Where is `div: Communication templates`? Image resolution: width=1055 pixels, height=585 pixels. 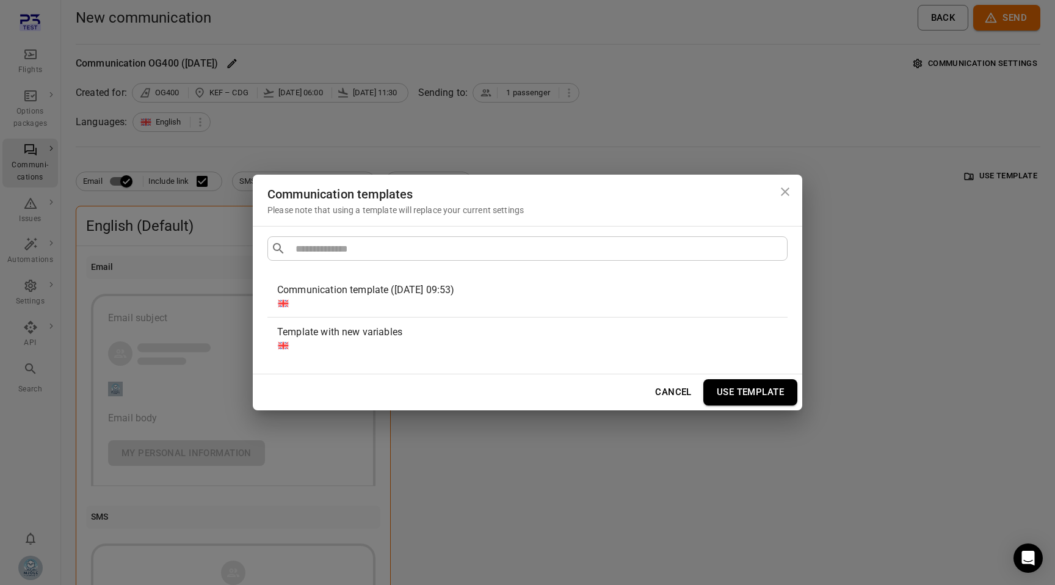
div: Communication templates is located at coordinates (527, 194).